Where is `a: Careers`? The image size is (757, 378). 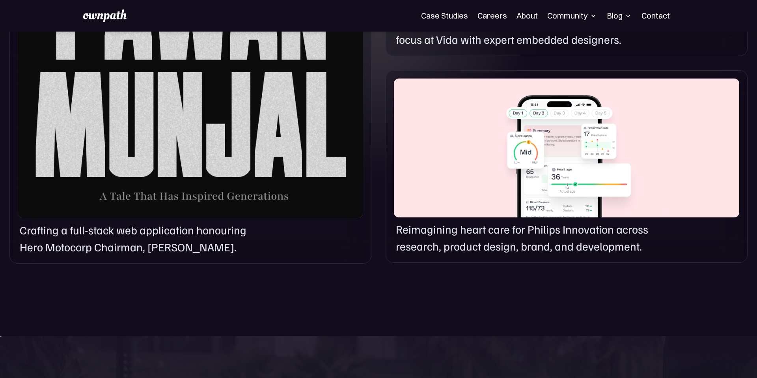 a: Careers is located at coordinates (492, 16).